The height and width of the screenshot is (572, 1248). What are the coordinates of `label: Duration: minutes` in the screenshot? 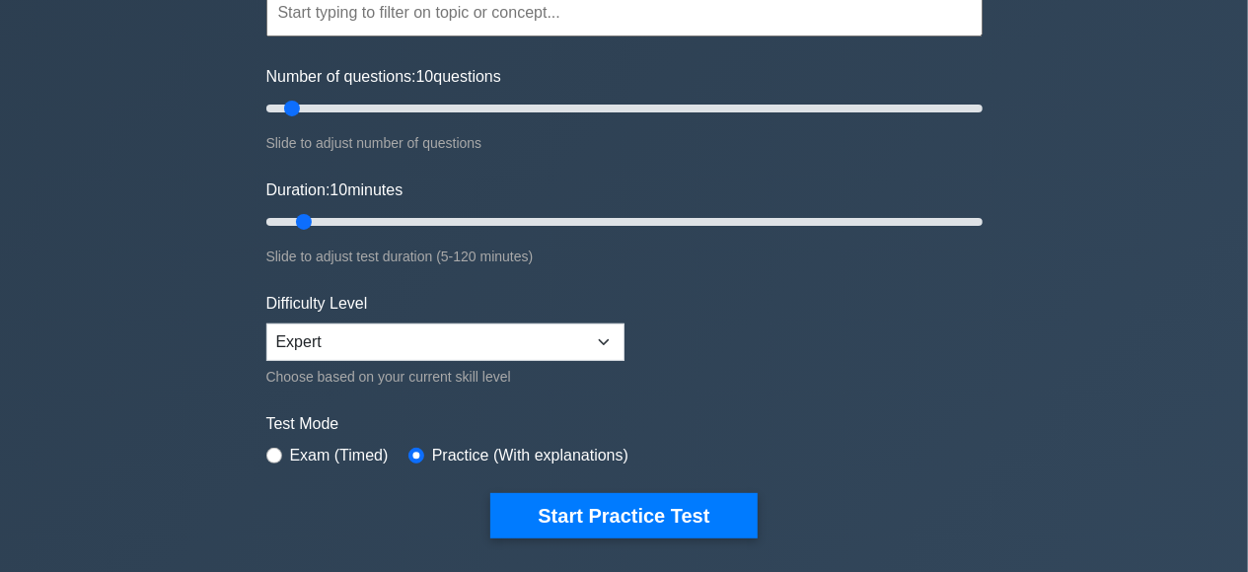 It's located at (334, 190).